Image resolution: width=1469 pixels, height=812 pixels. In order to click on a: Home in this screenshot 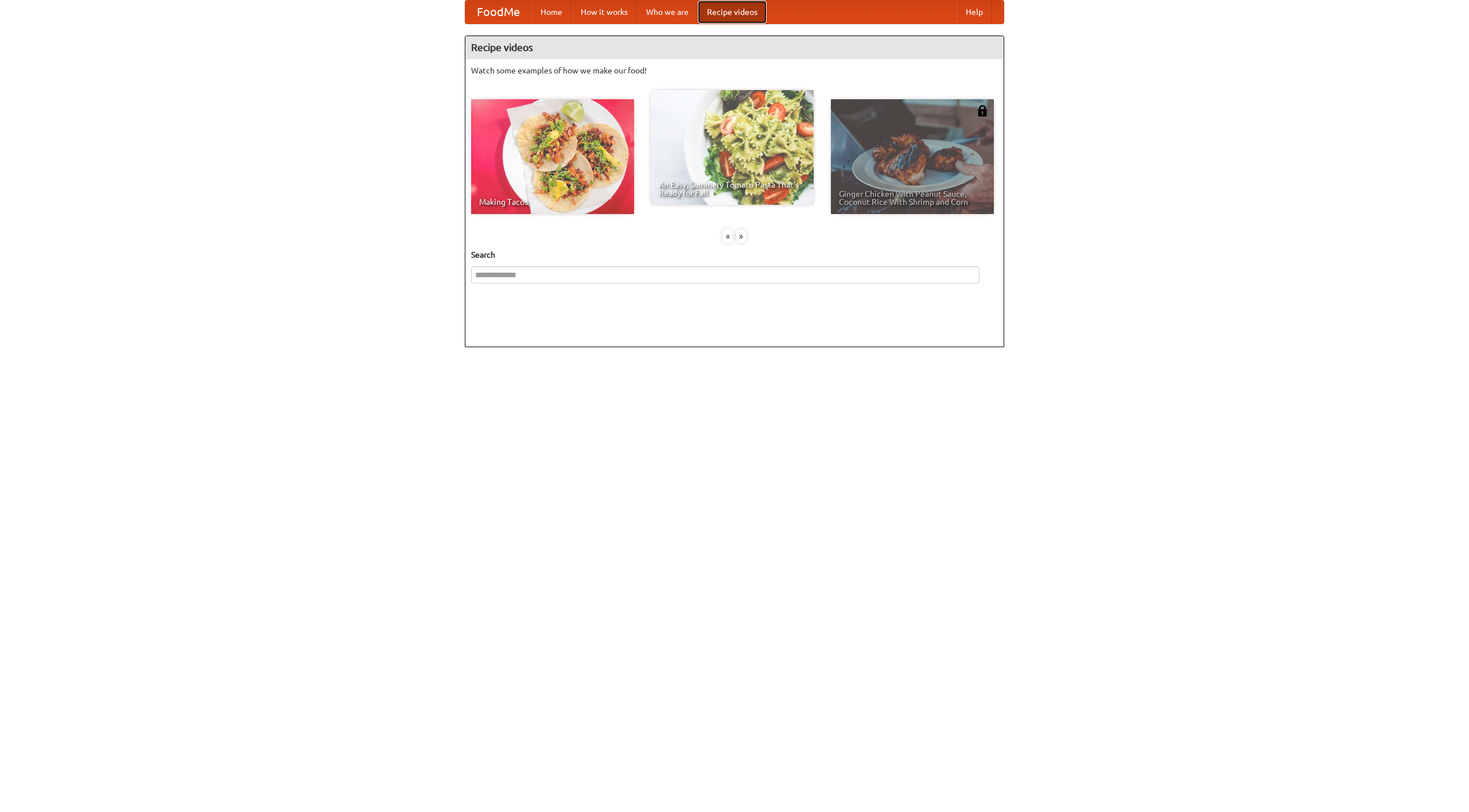, I will do `click(551, 12)`.